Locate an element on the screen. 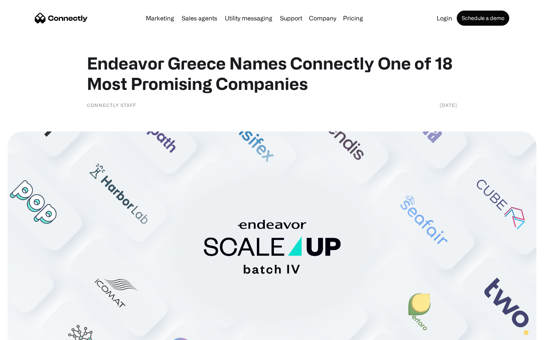 Image resolution: width=544 pixels, height=340 pixels. a: Sales agents is located at coordinates (200, 18).